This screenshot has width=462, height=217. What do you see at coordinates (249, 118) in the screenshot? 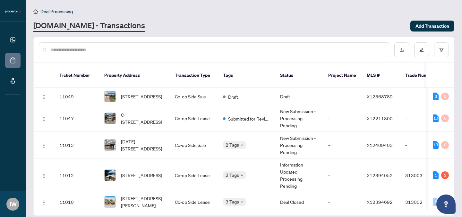
I see `span: Submitted for Review` at bounding box center [249, 118].